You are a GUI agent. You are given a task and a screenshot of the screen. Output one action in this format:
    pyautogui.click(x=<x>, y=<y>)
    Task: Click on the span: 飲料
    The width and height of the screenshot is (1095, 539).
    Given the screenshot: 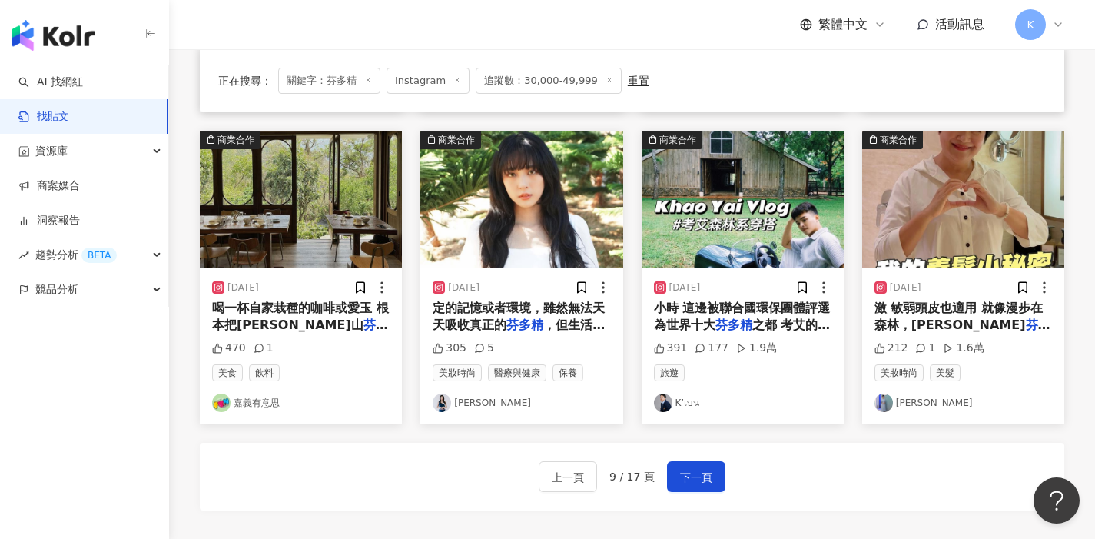 What is the action you would take?
    pyautogui.click(x=264, y=373)
    